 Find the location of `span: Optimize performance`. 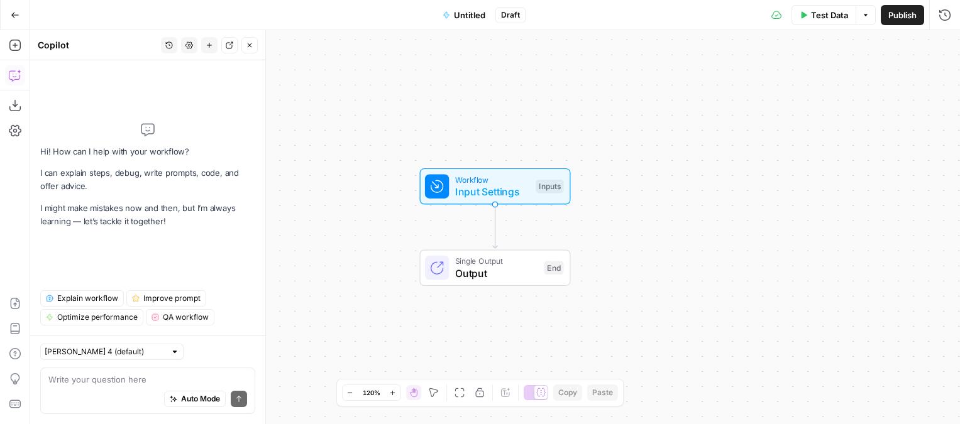

span: Optimize performance is located at coordinates (97, 317).